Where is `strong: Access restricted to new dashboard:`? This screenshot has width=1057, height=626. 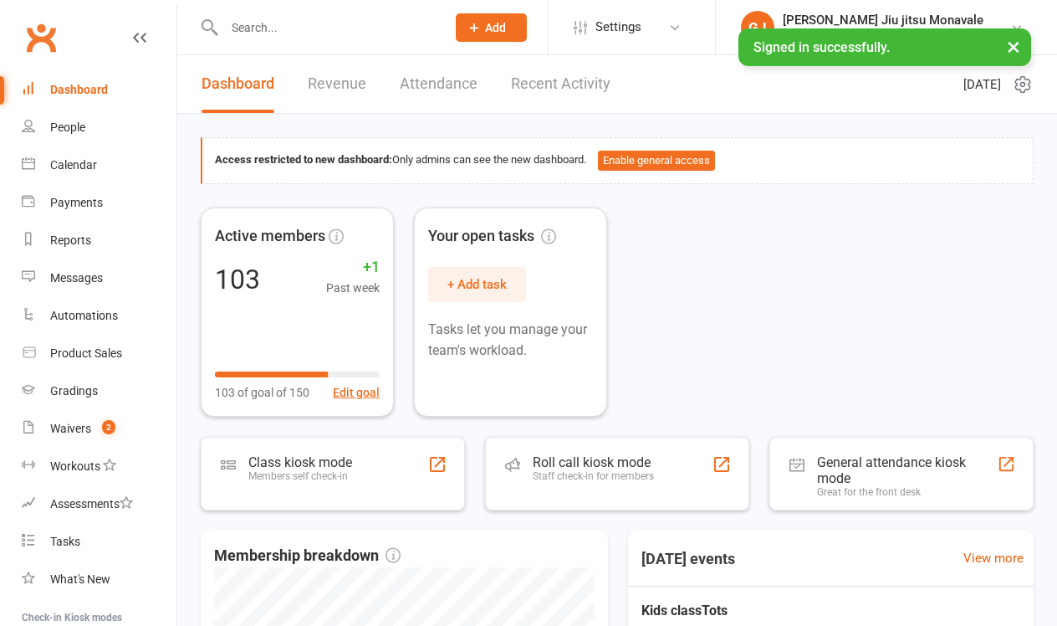
strong: Access restricted to new dashboard: is located at coordinates (304, 159).